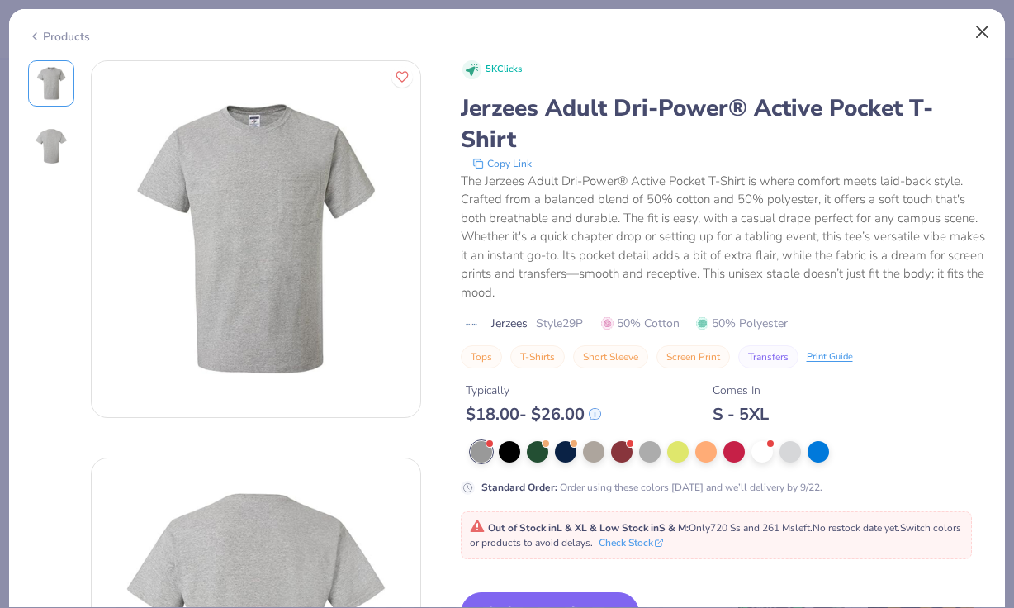  Describe the element at coordinates (723, 124) in the screenshot. I see `div: Jerzees Adult Dri-Power® Active Pocket T-Shirt` at that location.